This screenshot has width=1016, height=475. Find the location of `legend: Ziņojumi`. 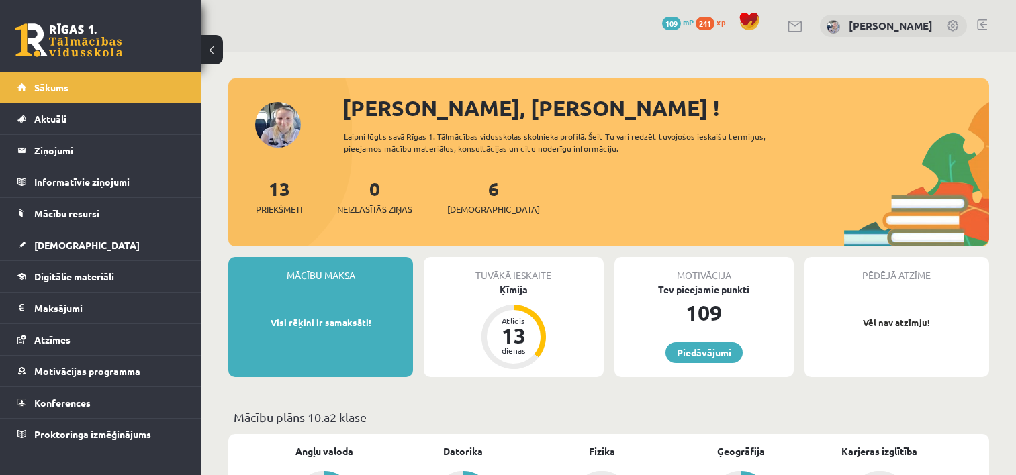

legend: Ziņojumi is located at coordinates (109, 150).